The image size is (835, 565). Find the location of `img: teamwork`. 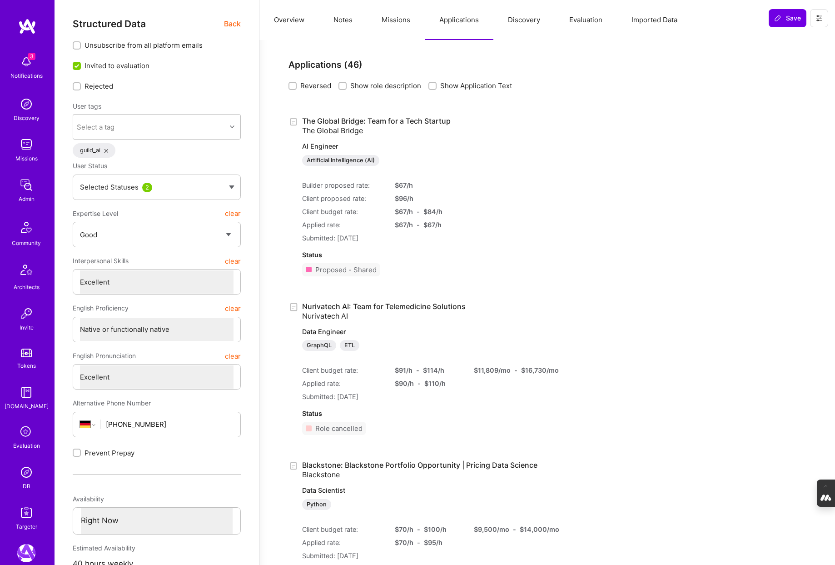

img: teamwork is located at coordinates (26, 144).